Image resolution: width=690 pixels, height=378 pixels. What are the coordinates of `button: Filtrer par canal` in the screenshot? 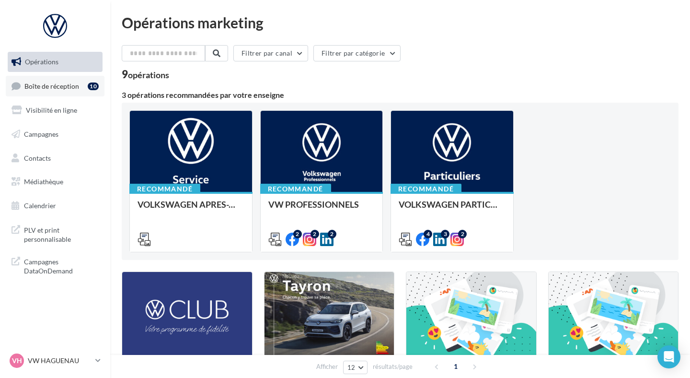 It's located at (271, 53).